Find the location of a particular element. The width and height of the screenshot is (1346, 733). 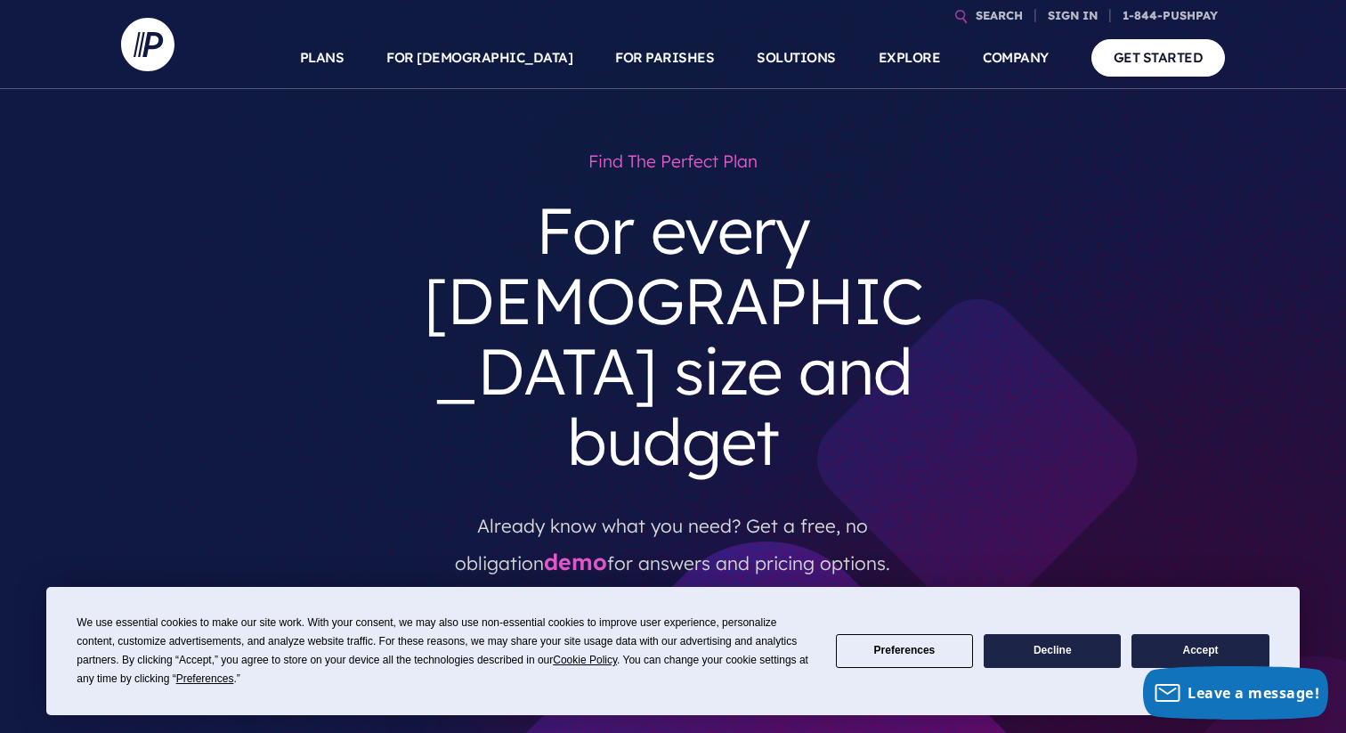

button: Leave a message! is located at coordinates (1236, 693).